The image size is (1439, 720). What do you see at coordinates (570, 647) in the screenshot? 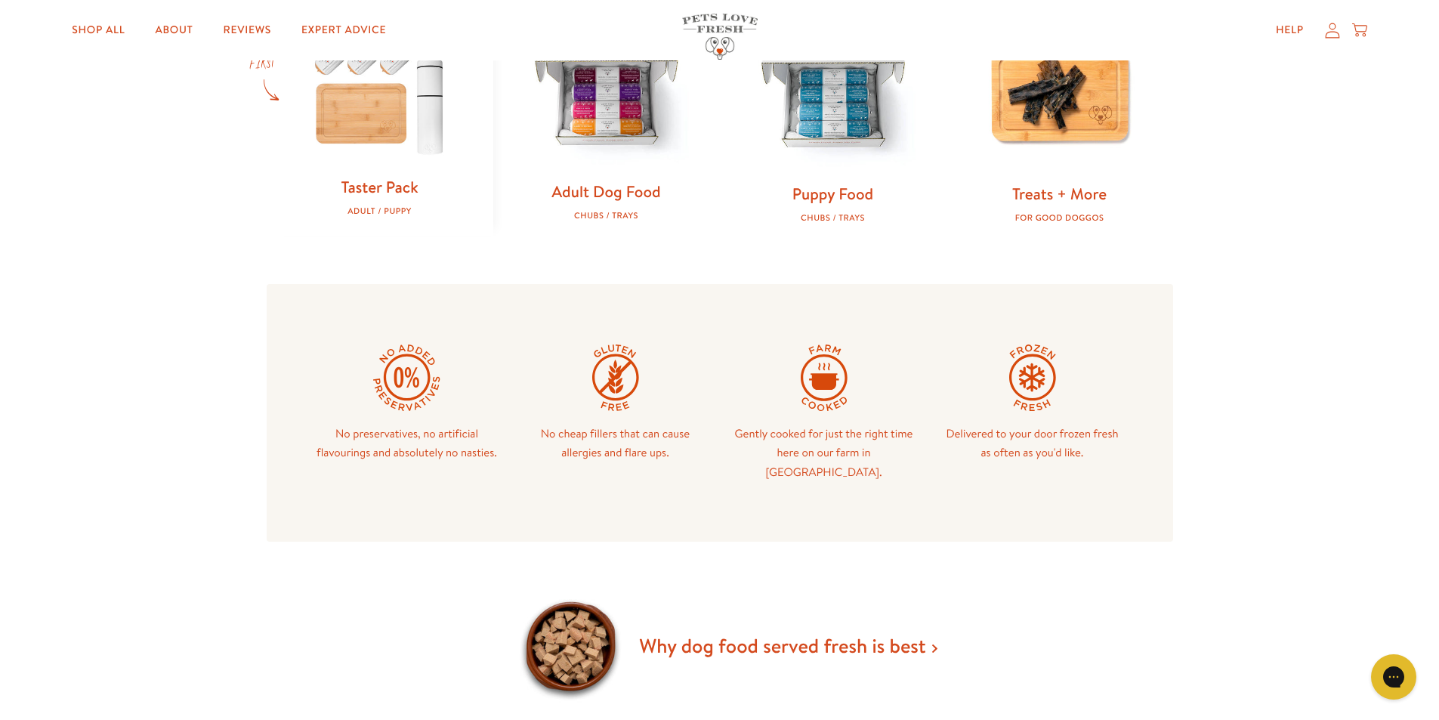
I see `img: Why dog food served fresh is best` at bounding box center [570, 647].